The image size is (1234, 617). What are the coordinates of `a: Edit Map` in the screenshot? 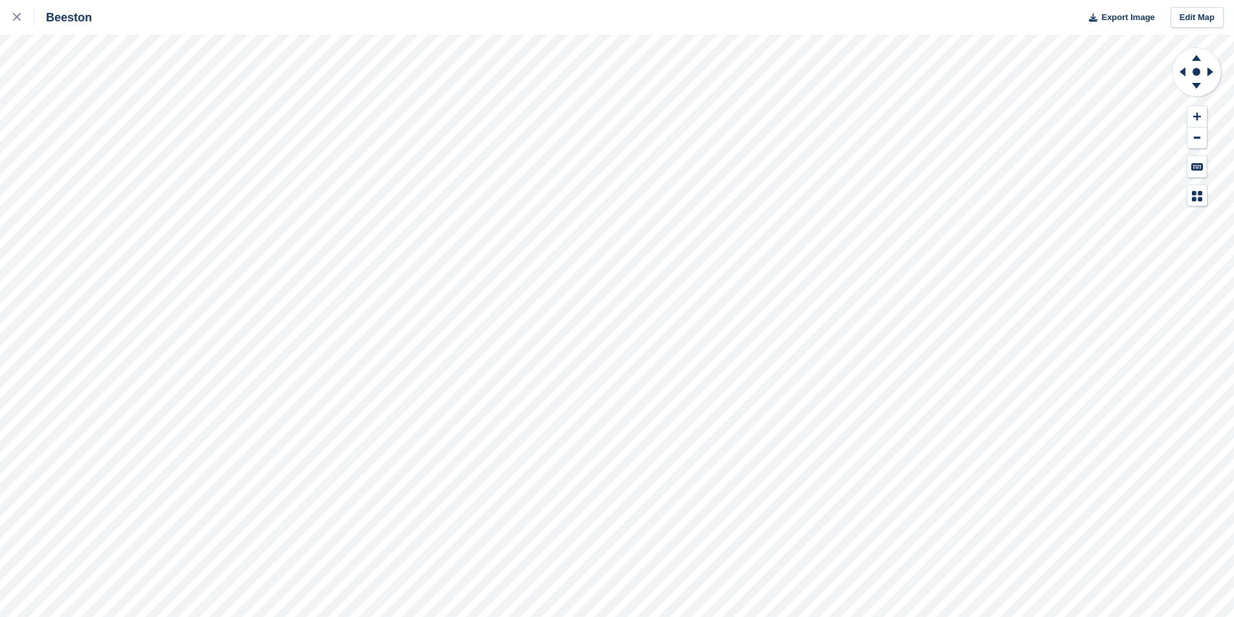 It's located at (1197, 17).